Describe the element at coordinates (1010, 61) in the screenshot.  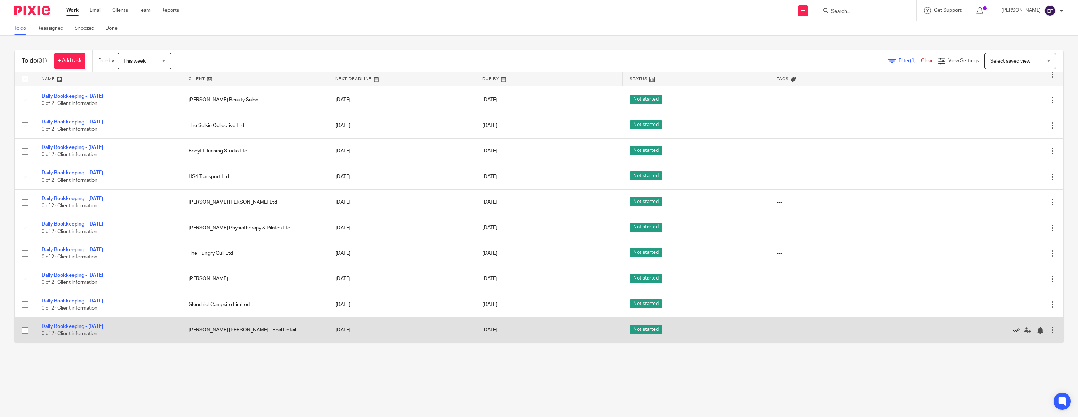
I see `span: Select saved view` at that location.